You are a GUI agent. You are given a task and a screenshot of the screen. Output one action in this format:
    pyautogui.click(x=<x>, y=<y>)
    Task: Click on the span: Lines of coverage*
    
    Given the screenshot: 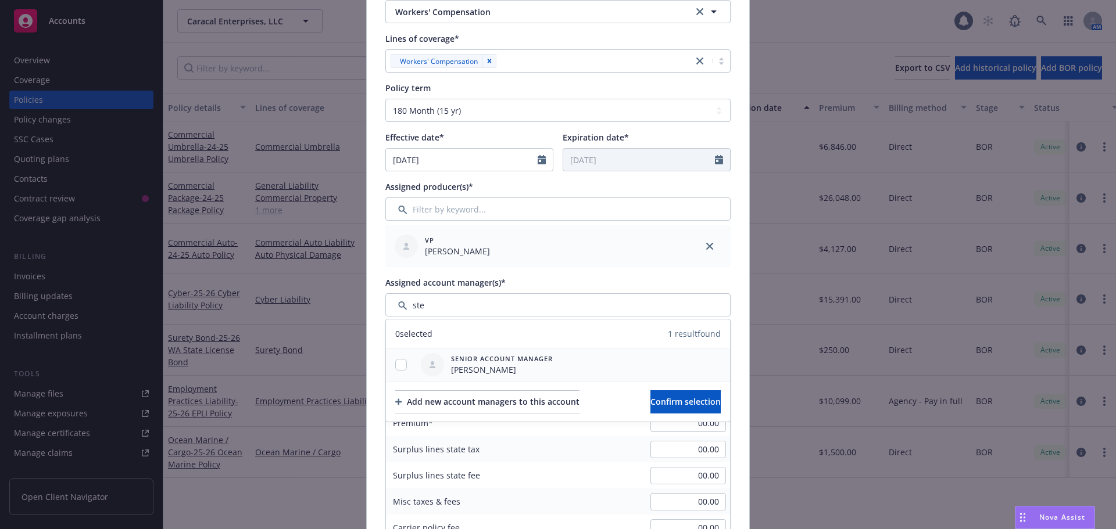 What is the action you would take?
    pyautogui.click(x=422, y=38)
    